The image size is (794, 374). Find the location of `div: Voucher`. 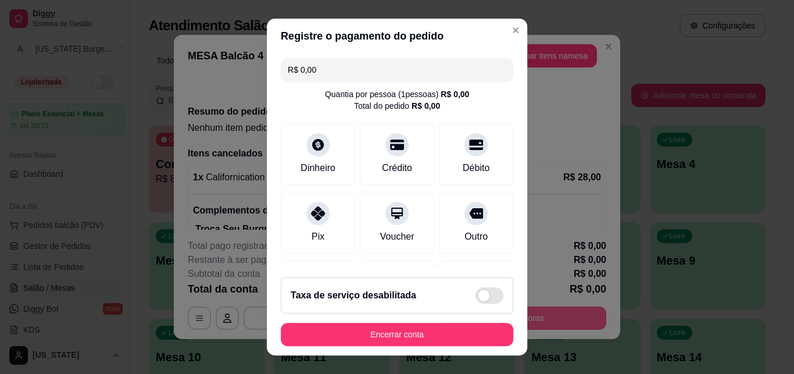

div: Voucher is located at coordinates (397, 236).